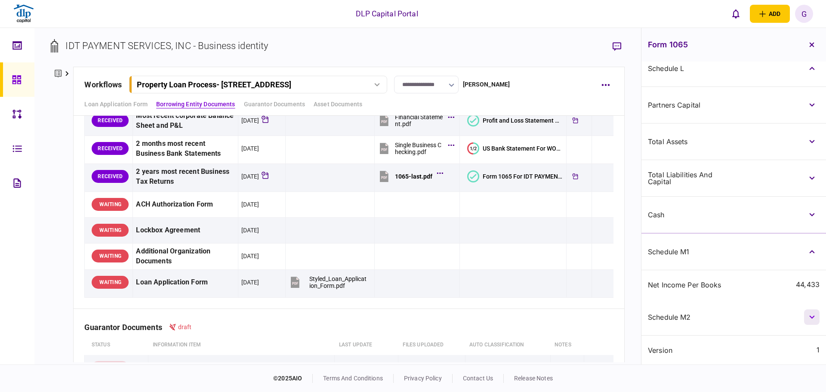 This screenshot has height=392, width=826. I want to click on div: Most recent corporate Balance Sheet and P&L, so click(185, 121).